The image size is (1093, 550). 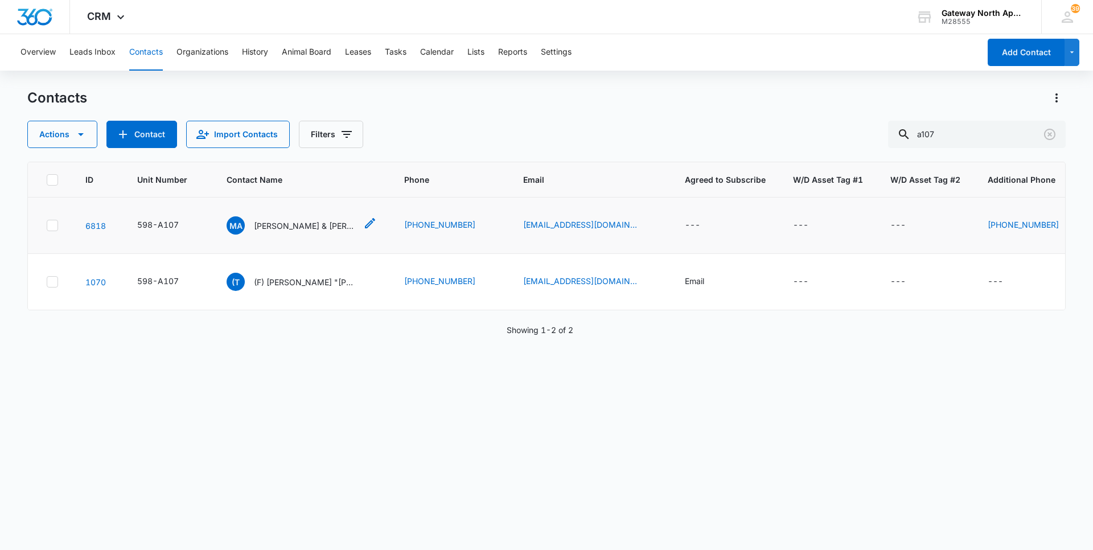 What do you see at coordinates (590, 282) in the screenshot?
I see `div: Email - mccallmac200@live.com - Select to Edit Field` at bounding box center [590, 282].